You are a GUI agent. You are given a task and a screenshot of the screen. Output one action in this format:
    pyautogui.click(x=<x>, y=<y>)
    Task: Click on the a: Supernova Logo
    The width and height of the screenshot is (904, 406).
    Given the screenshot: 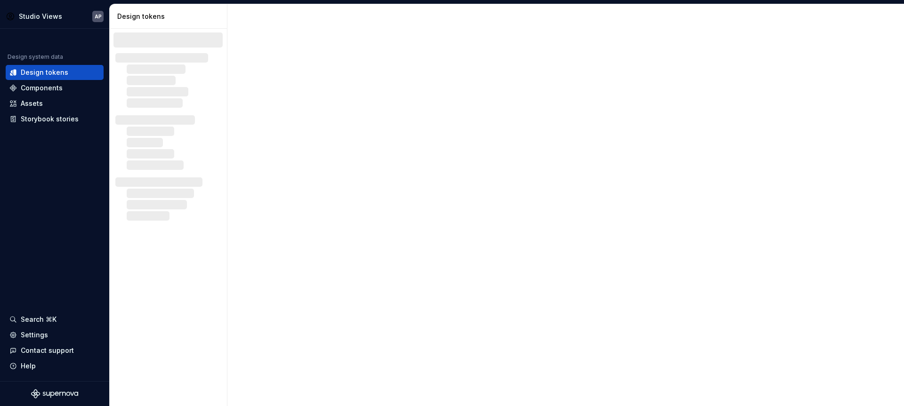 What is the action you would take?
    pyautogui.click(x=55, y=394)
    